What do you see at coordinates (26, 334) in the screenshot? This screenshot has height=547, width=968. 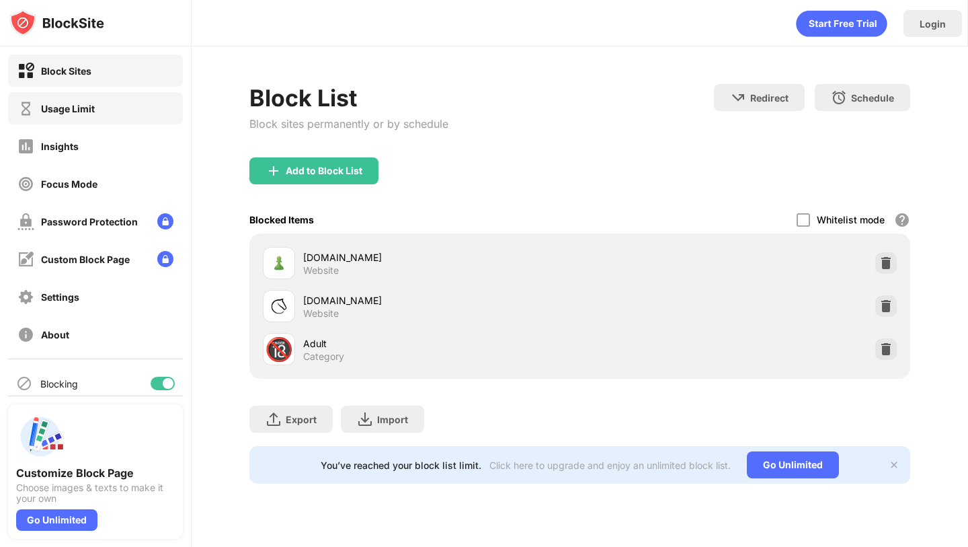 I see `img: about-off.svg` at bounding box center [26, 334].